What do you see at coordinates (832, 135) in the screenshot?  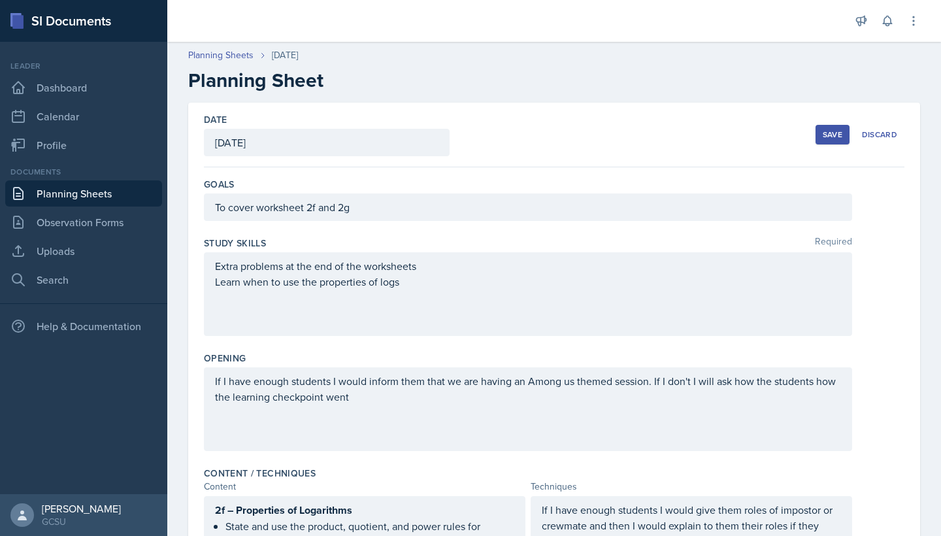 I see `button: Save` at bounding box center [832, 135].